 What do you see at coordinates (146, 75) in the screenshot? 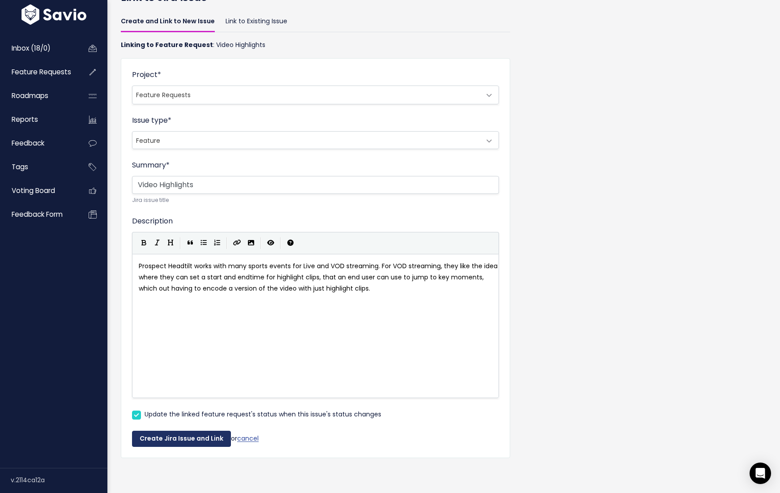
I see `label: Project` at bounding box center [146, 75].